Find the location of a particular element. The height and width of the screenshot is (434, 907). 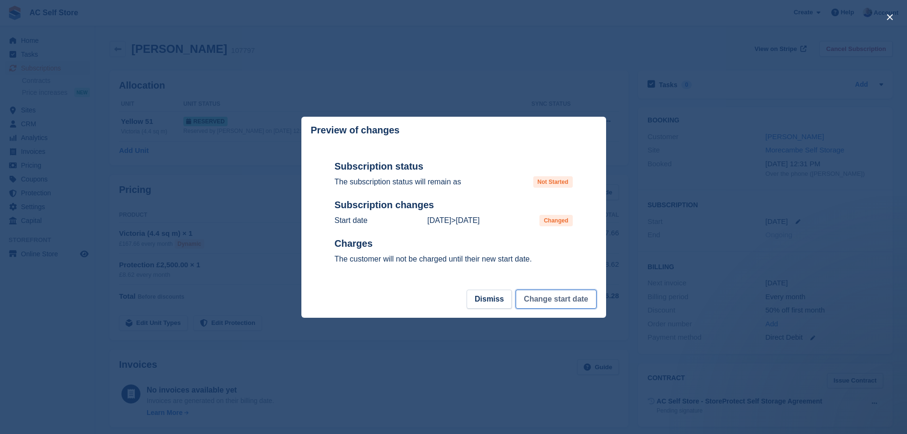

span: Not Started is located at coordinates (553, 182).